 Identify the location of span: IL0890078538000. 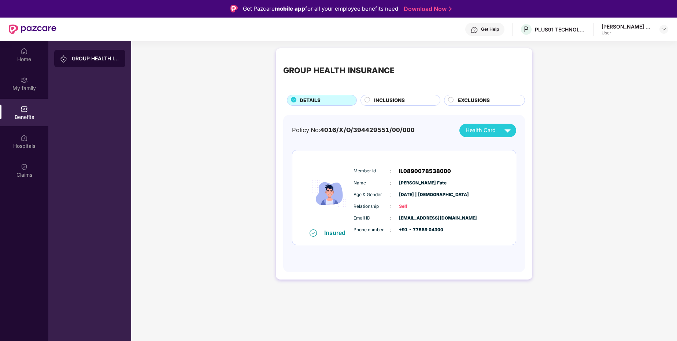
(425, 171).